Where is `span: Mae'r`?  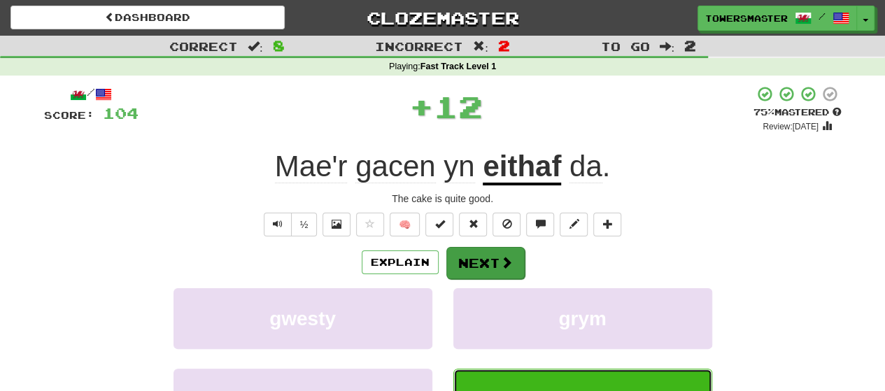
span: Mae'r is located at coordinates (311, 166).